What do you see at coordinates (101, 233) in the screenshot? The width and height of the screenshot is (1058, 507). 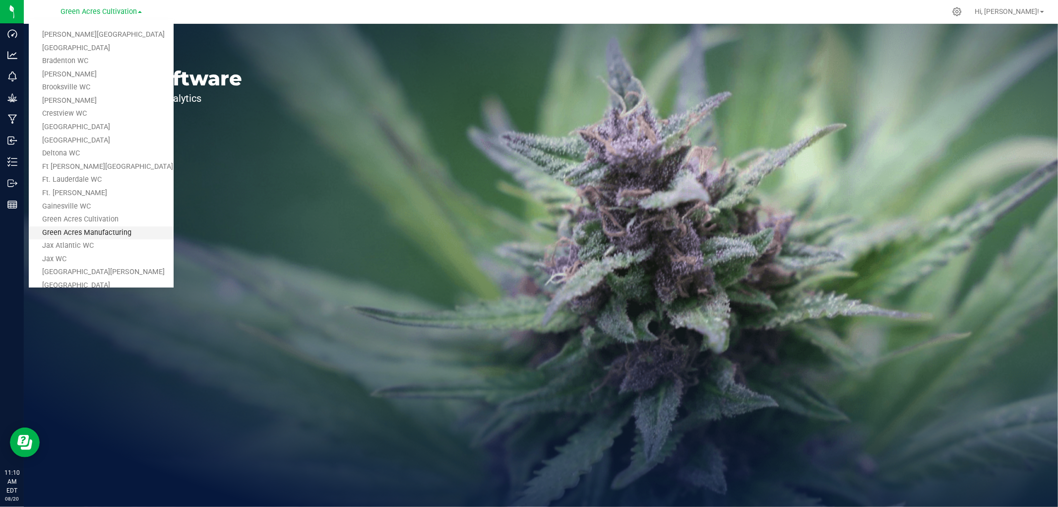 I see `a: Green Acres Manufacturing` at bounding box center [101, 233].